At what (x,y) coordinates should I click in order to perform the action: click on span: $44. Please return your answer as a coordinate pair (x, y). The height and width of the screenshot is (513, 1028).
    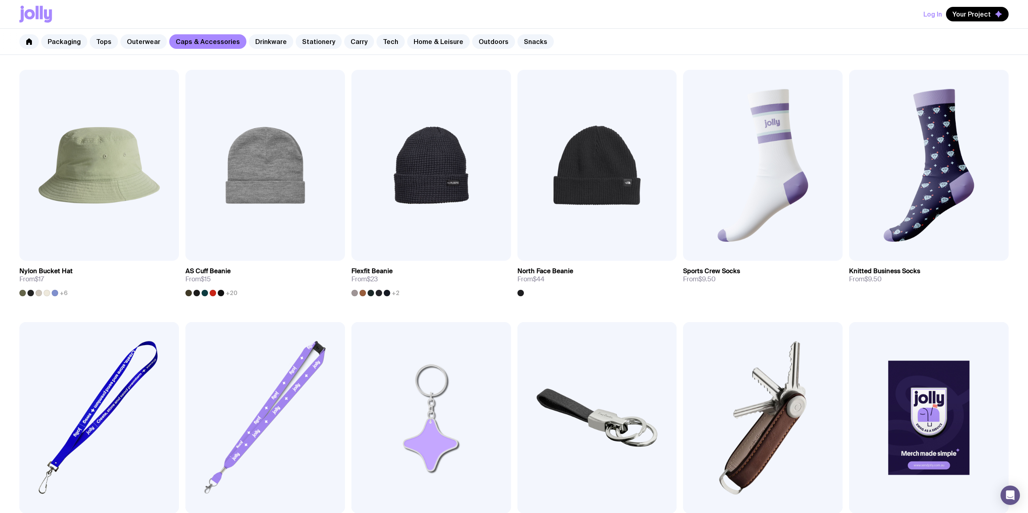
    Looking at the image, I should click on (538, 279).